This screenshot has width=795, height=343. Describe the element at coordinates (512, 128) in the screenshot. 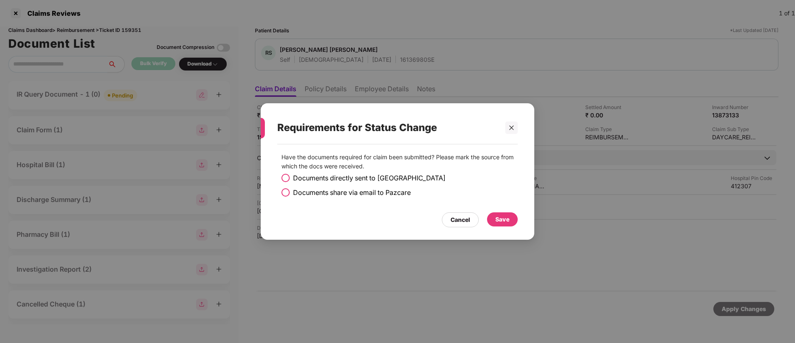

I see `span: close` at that location.